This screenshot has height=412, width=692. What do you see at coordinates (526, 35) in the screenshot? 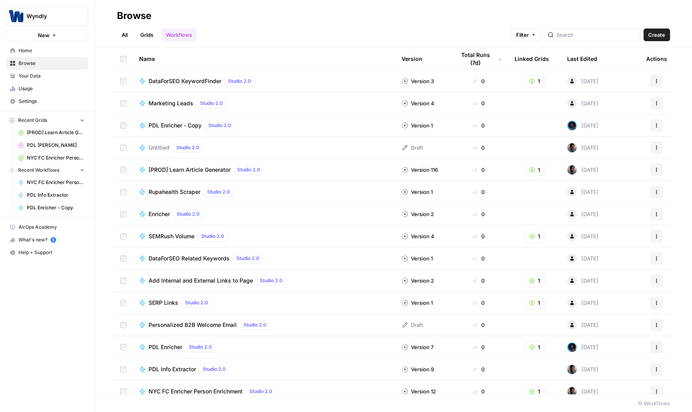
I see `button: Filter` at bounding box center [526, 35].